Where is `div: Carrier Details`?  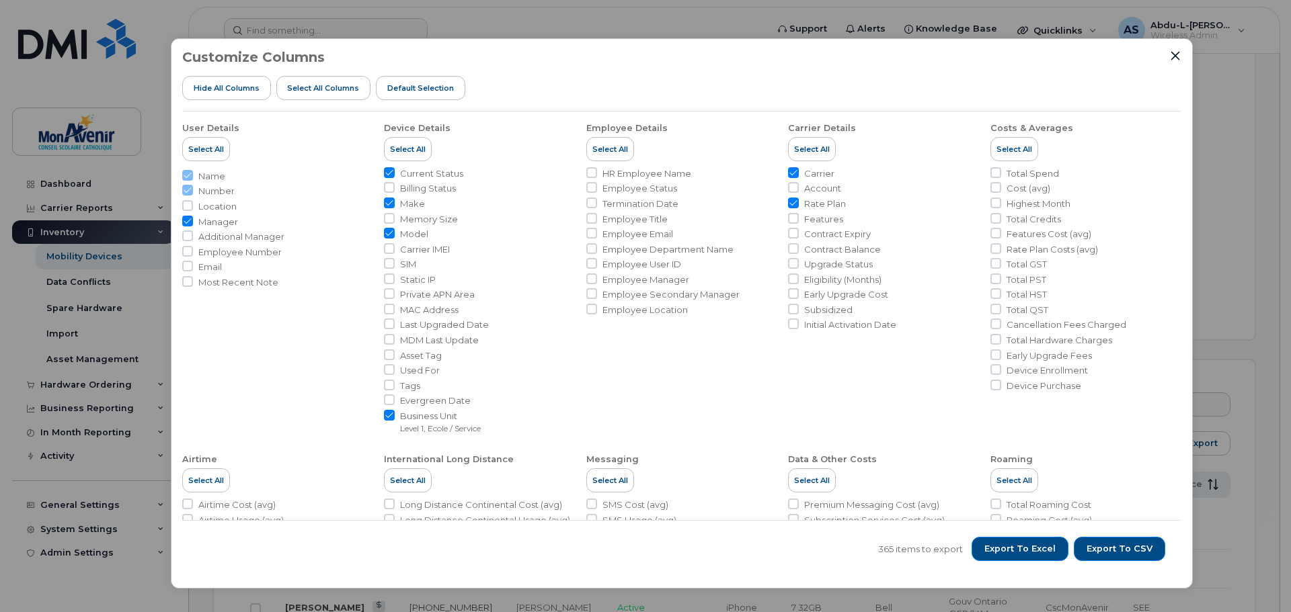
div: Carrier Details is located at coordinates (821, 128).